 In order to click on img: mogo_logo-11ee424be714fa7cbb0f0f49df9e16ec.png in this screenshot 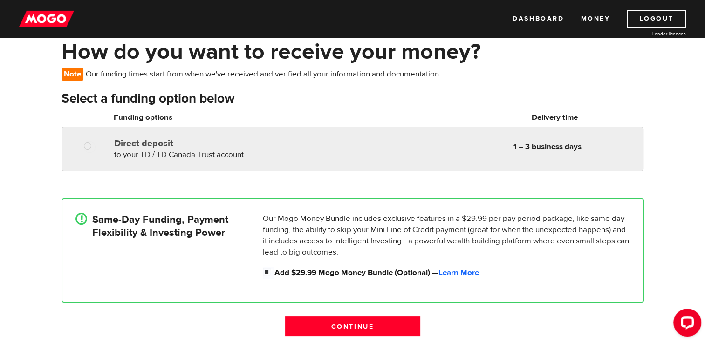, I will do `click(47, 19)`.